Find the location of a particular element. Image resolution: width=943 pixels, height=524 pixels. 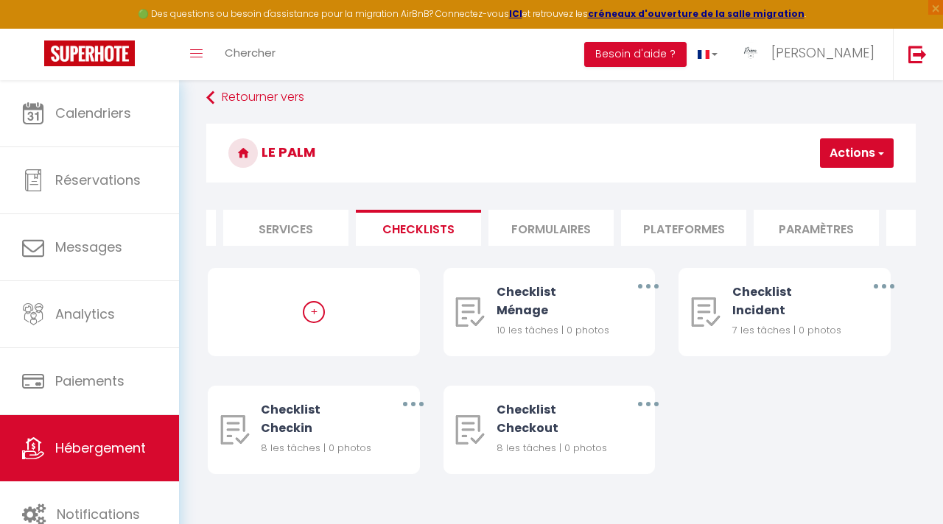

img: Super Booking is located at coordinates (89, 53).